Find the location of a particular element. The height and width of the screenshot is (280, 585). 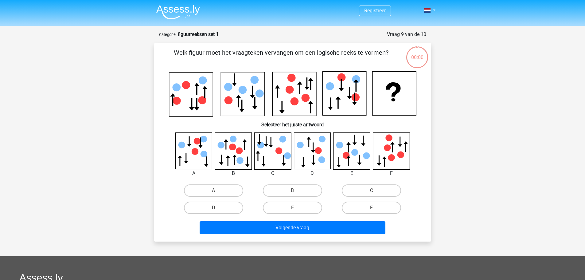

label: E is located at coordinates (293, 208).